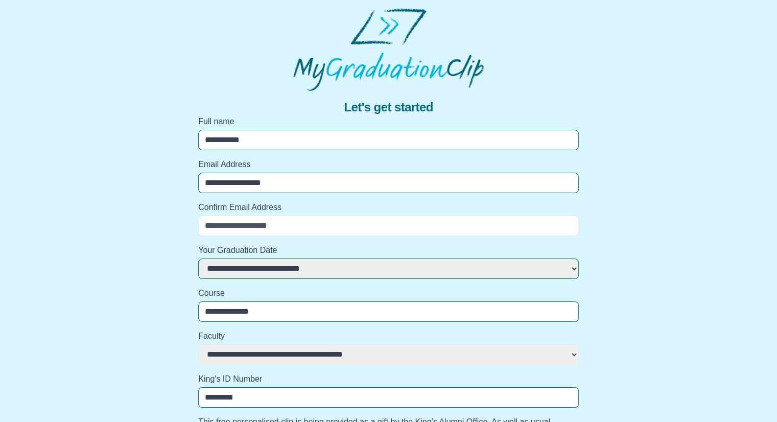 This screenshot has height=422, width=777. I want to click on label: King's ID Number, so click(388, 379).